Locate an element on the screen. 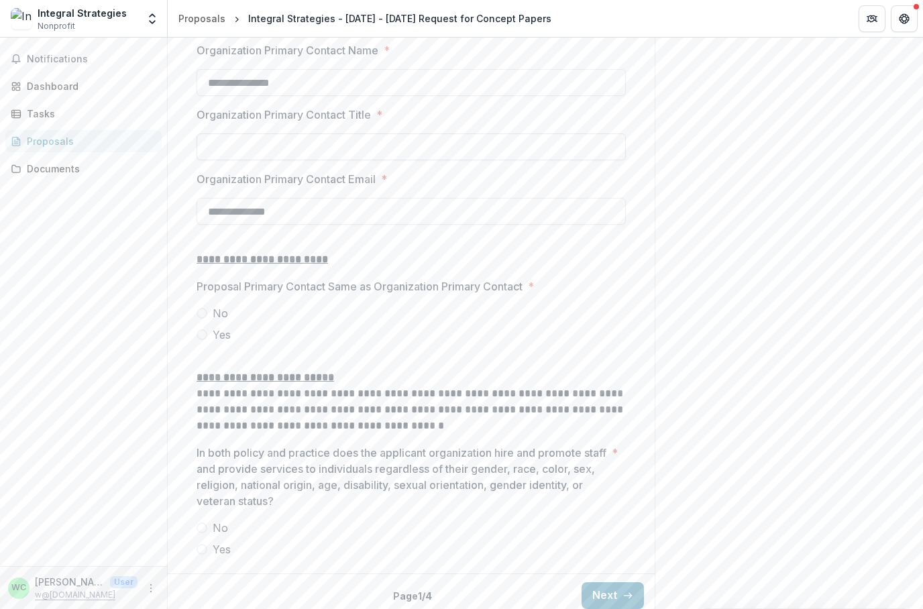 This screenshot has width=923, height=609. button: Next is located at coordinates (612, 595).